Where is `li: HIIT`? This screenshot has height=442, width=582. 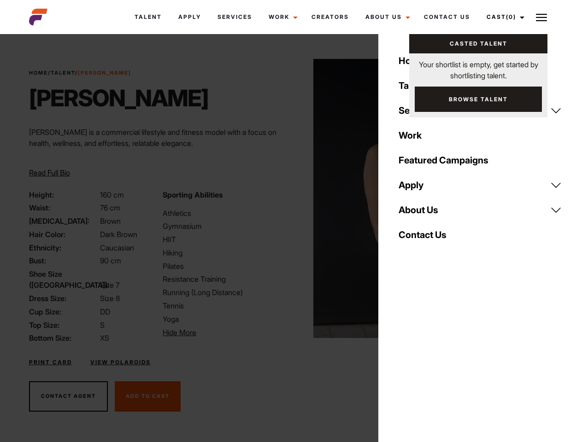
li: HIIT is located at coordinates (224, 239).